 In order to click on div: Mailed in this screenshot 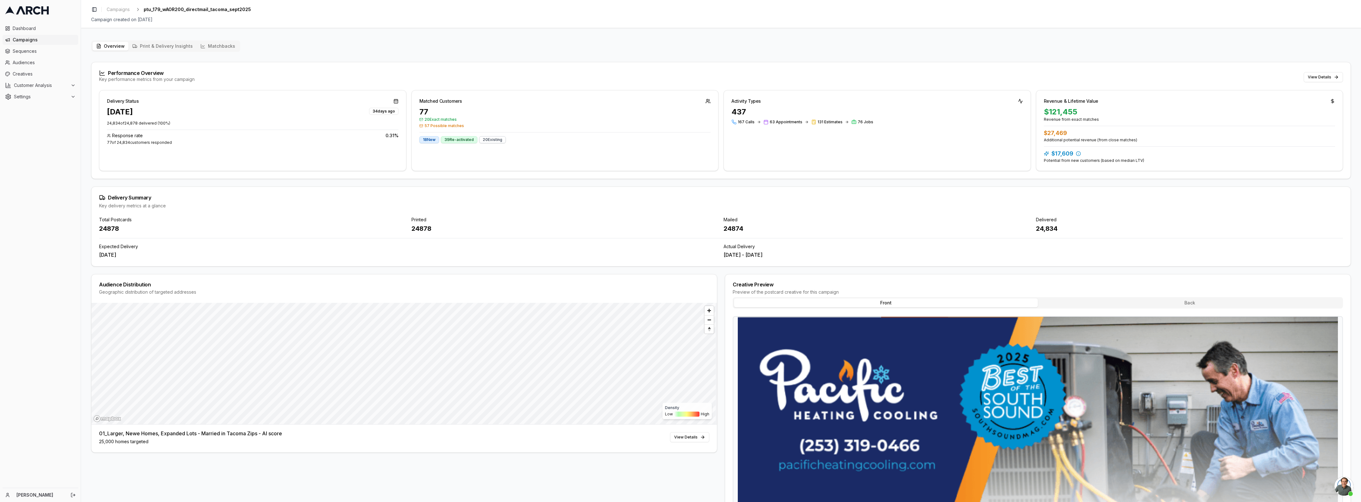, I will do `click(877, 220)`.